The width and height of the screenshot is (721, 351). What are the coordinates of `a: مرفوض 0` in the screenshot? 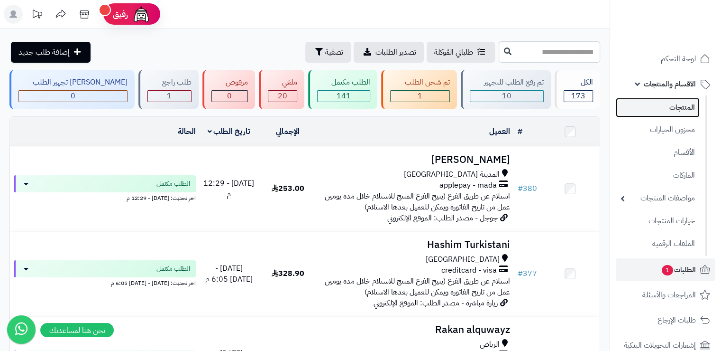 It's located at (229, 89).